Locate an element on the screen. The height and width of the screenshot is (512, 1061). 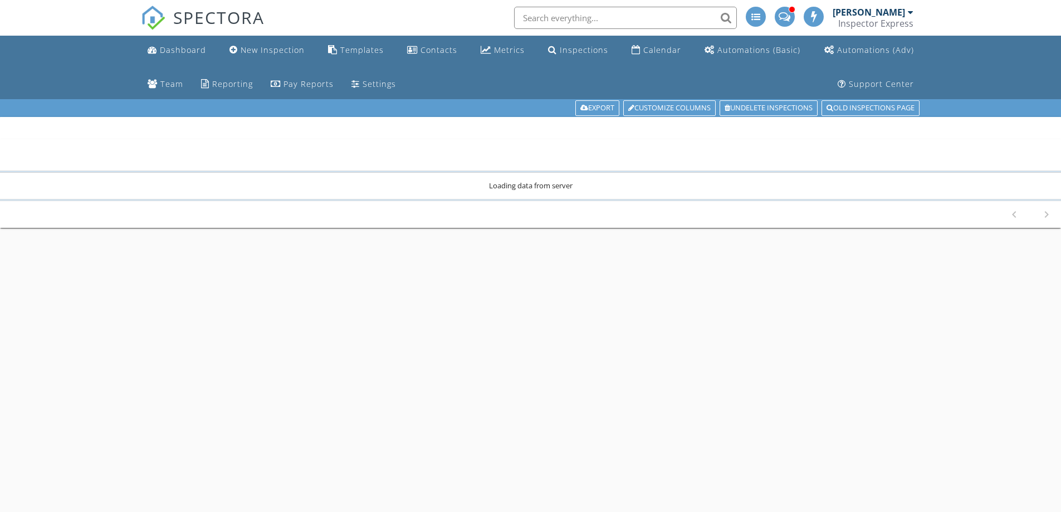
a: Settings is located at coordinates (374, 84).